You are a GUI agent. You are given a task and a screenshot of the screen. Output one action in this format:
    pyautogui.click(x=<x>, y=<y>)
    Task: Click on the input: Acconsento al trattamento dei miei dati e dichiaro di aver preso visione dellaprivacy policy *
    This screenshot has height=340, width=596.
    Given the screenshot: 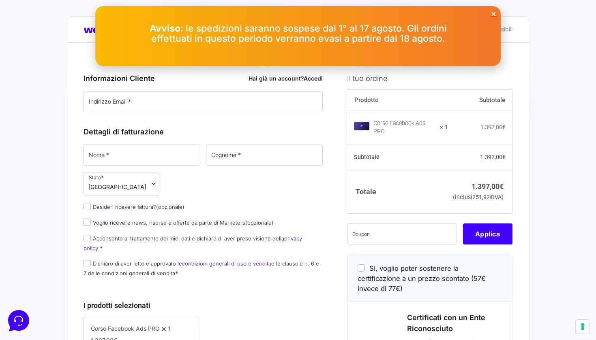 What is the action you would take?
    pyautogui.click(x=87, y=239)
    